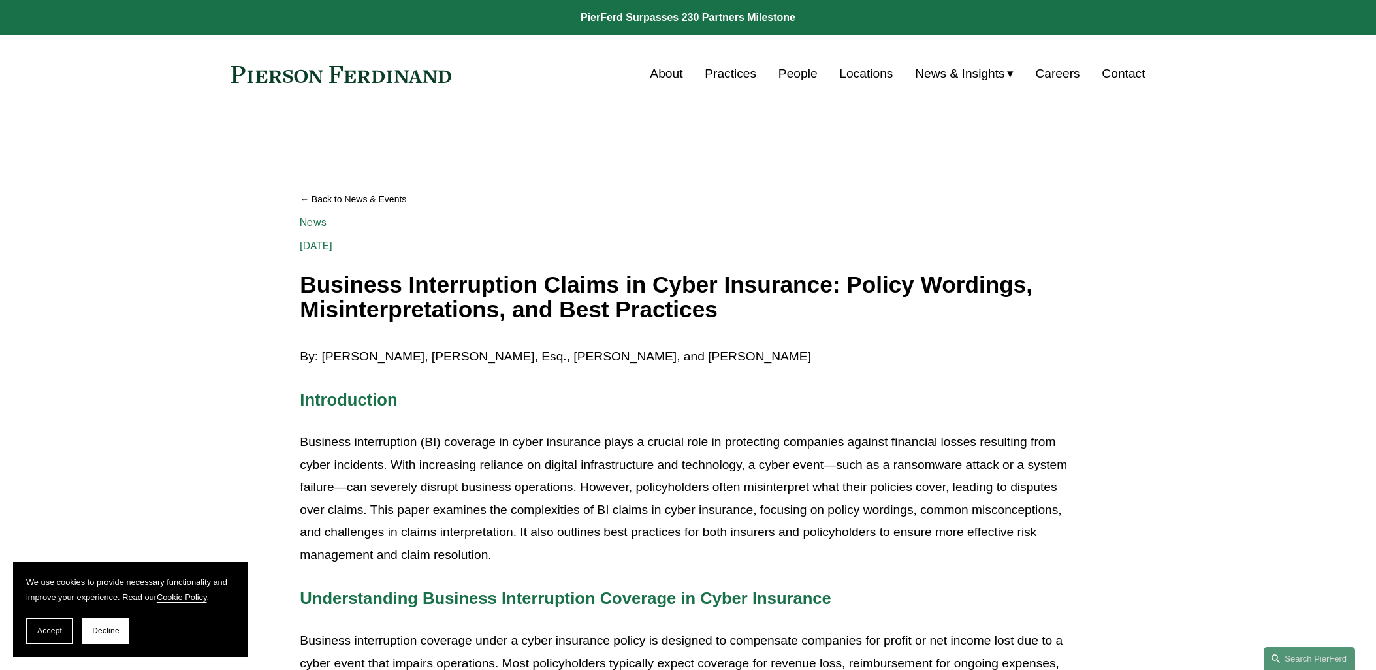 The height and width of the screenshot is (670, 1376). What do you see at coordinates (1309, 658) in the screenshot?
I see `a: Search this site` at bounding box center [1309, 658].